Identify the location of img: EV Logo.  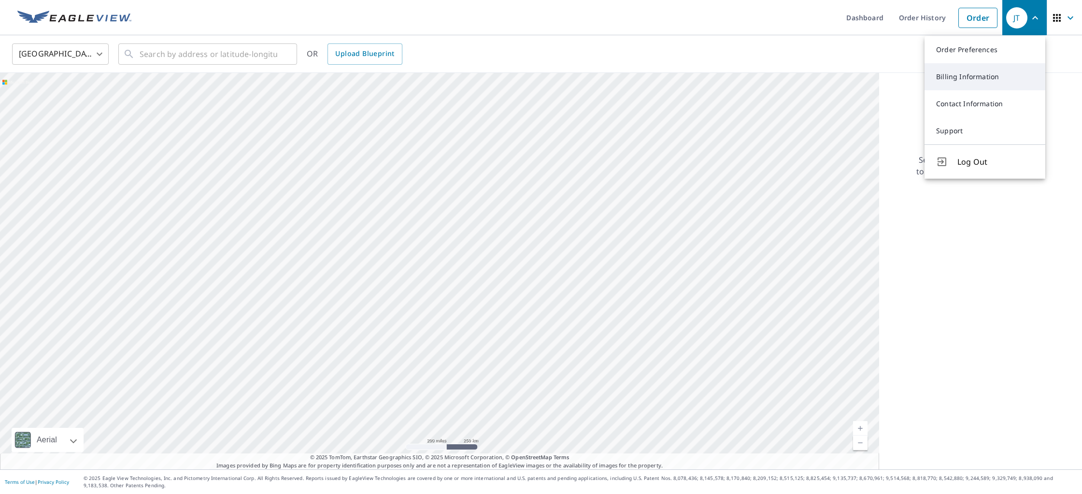
(74, 18).